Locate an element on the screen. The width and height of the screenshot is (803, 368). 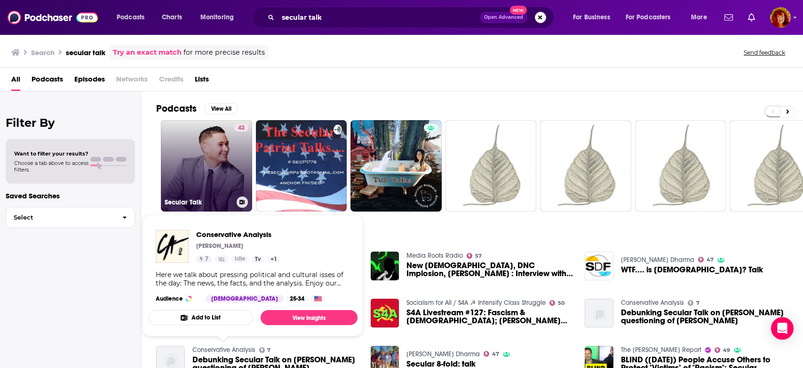
h3: secular talk is located at coordinates (86, 52).